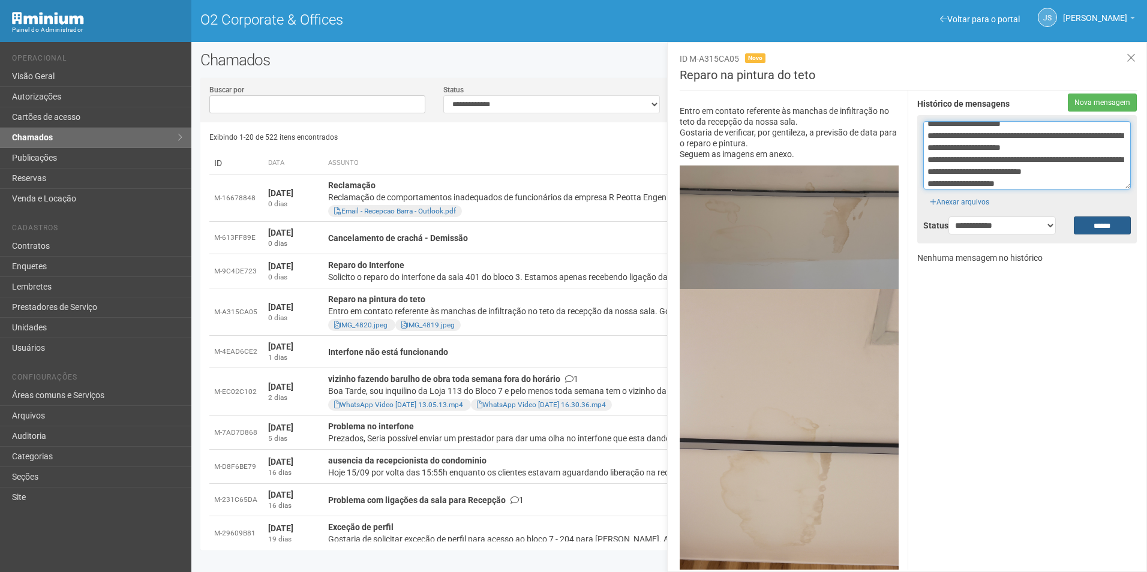 The width and height of the screenshot is (1147, 572). Describe the element at coordinates (236, 163) in the screenshot. I see `td: ID` at that location.